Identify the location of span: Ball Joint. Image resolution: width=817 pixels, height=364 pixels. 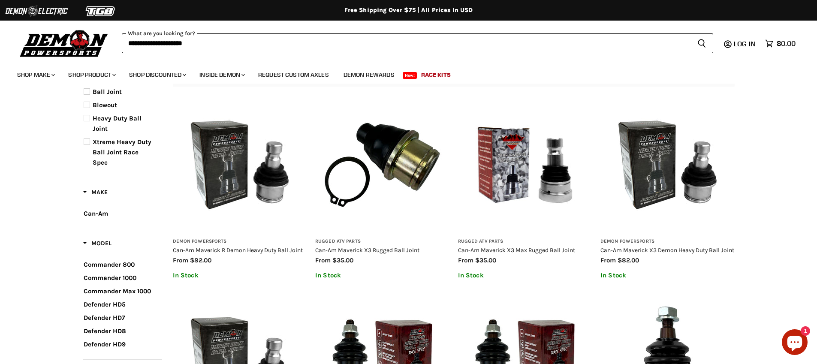
(107, 92).